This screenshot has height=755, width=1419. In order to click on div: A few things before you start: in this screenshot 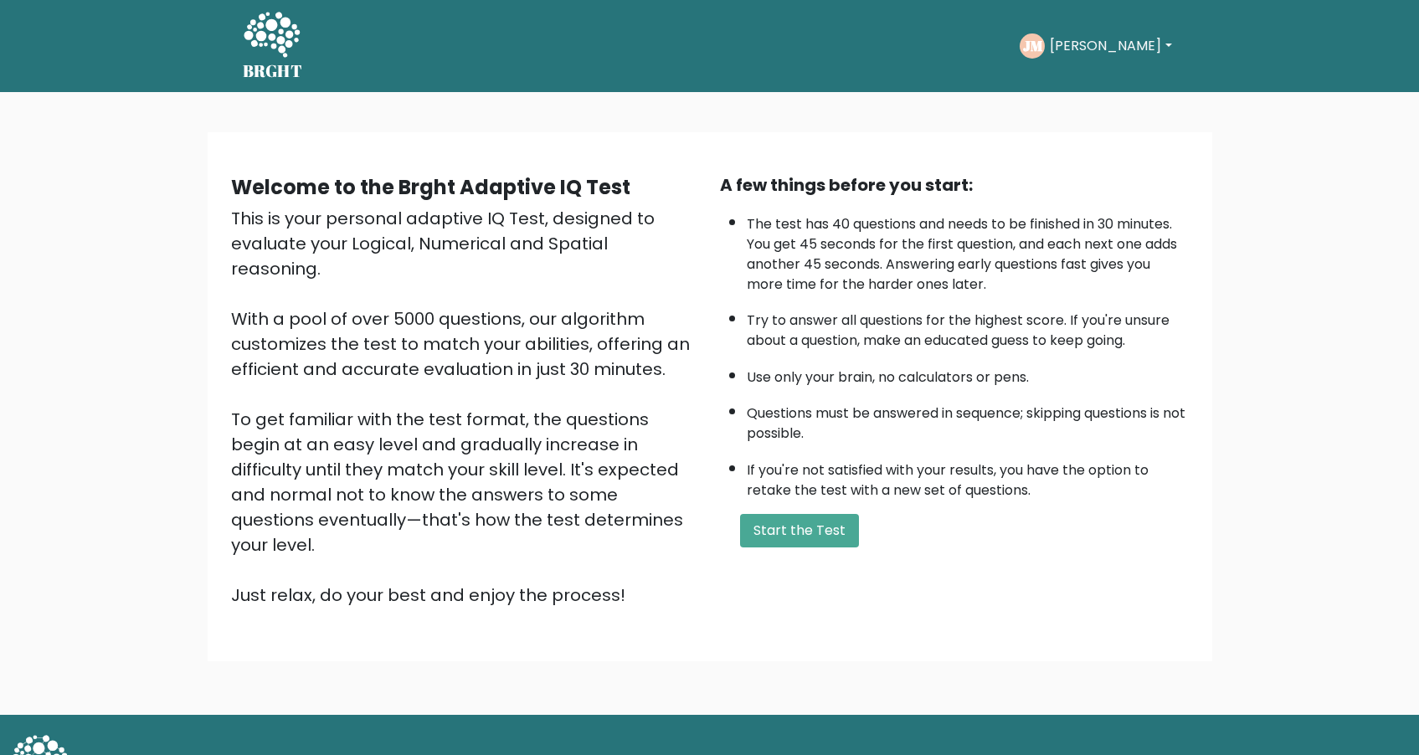, I will do `click(955, 185)`.